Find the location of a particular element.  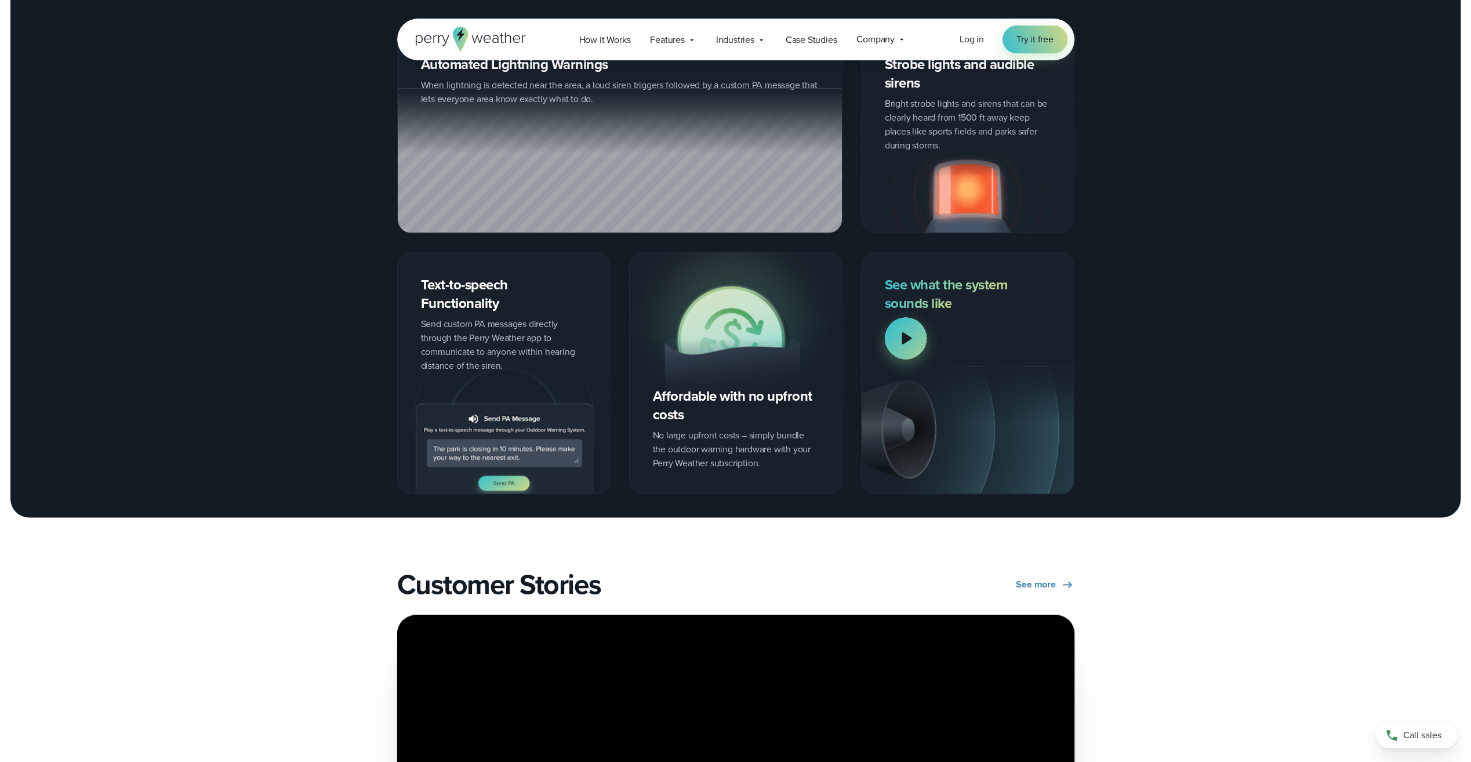

span: Features is located at coordinates (667, 40).